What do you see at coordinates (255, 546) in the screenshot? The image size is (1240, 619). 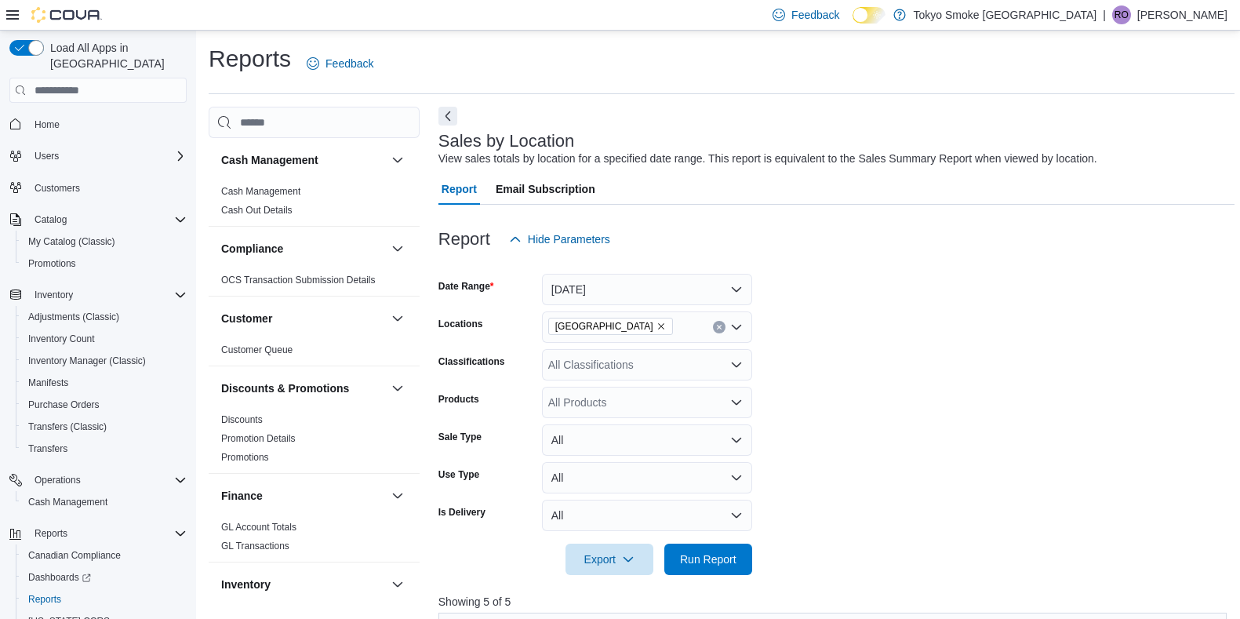 I see `span: GL Transactions` at bounding box center [255, 546].